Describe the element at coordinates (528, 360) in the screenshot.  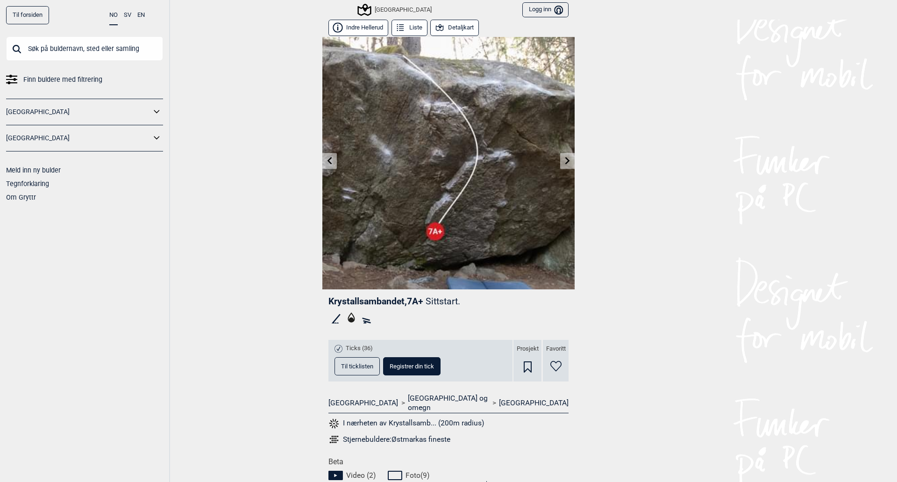
I see `div: Prosjekt` at that location.